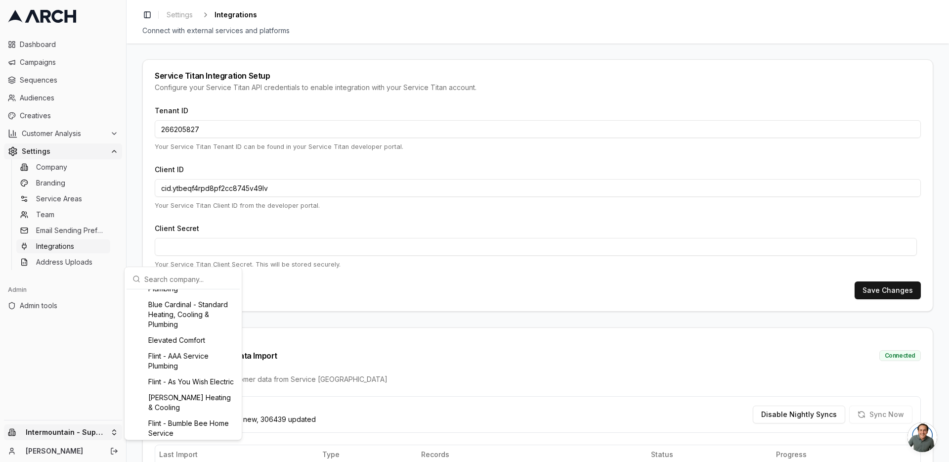 This screenshot has height=462, width=949. Describe the element at coordinates (183, 340) in the screenshot. I see `div: Elevated Comfort` at that location.